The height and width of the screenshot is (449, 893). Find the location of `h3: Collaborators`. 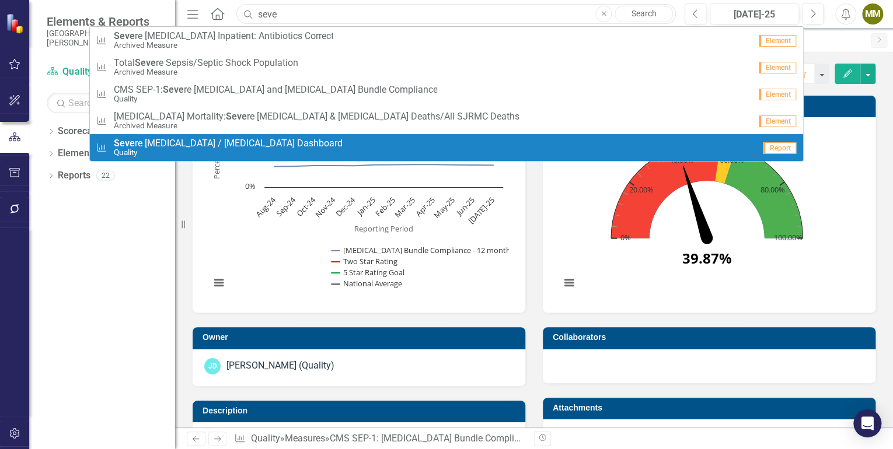

h3: Collaborators is located at coordinates (711, 337).